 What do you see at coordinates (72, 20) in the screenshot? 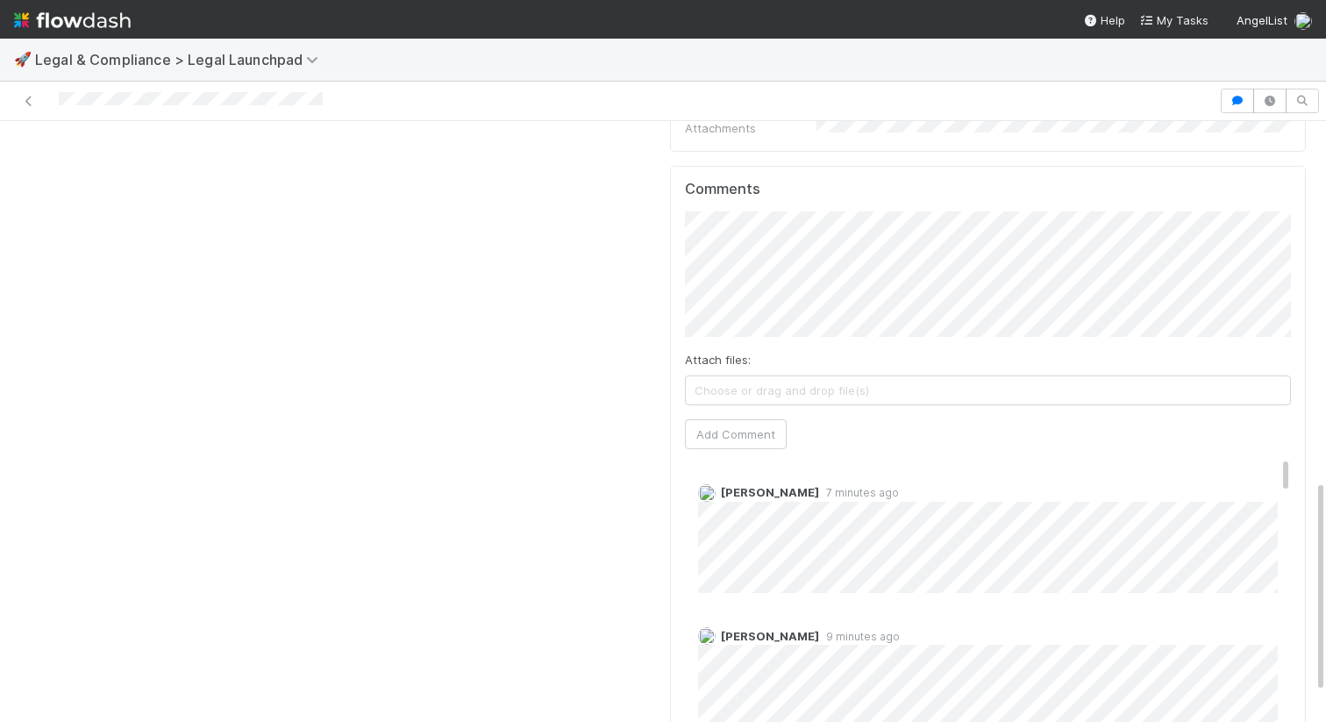
I see `img: logo-inverted-e16ddd16eac7371096b0.svg` at bounding box center [72, 20].